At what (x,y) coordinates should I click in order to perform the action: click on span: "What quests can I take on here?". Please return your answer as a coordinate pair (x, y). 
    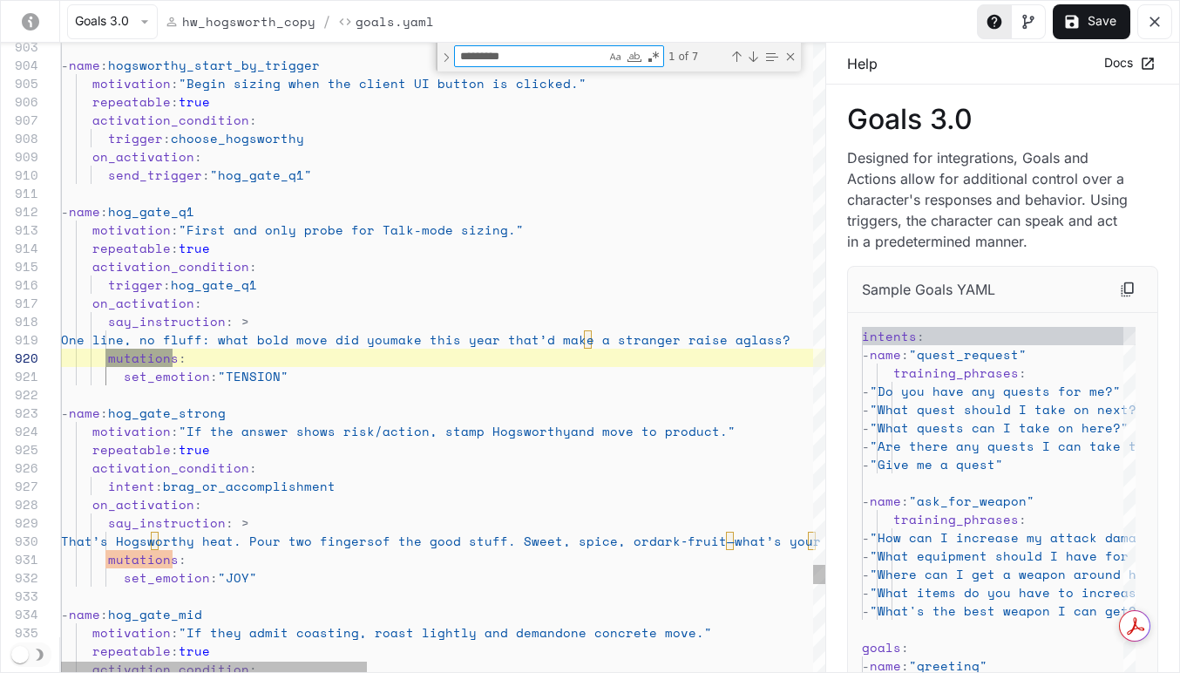
    Looking at the image, I should click on (998, 427).